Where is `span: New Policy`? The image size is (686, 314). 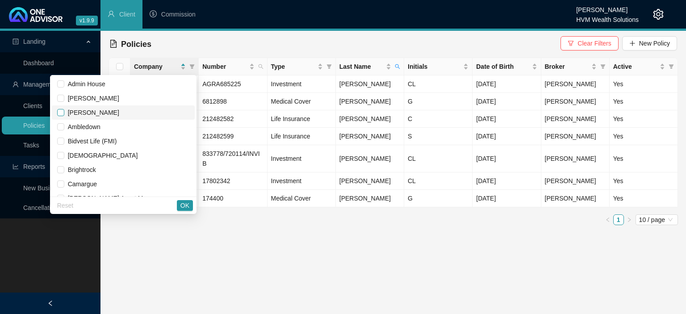
span: New Policy is located at coordinates (654, 43).